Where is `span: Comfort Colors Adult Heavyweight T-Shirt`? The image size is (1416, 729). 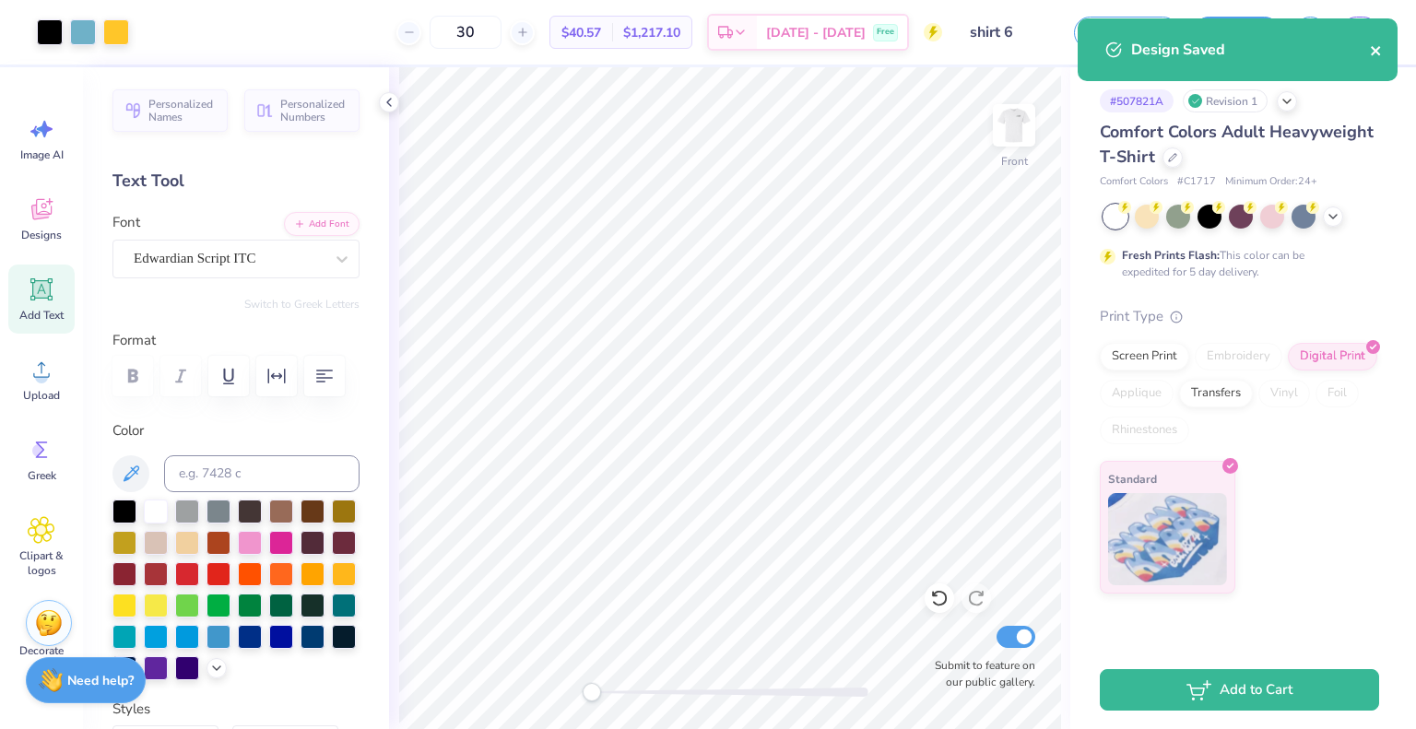 span: Comfort Colors Adult Heavyweight T-Shirt is located at coordinates (1236, 144).